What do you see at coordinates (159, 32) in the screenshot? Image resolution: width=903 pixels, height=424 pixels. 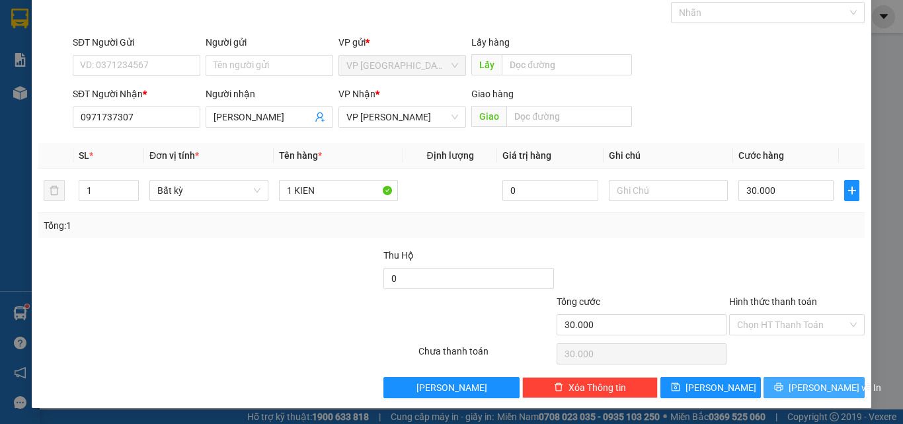 I see `img: logo.jpg` at bounding box center [159, 32].